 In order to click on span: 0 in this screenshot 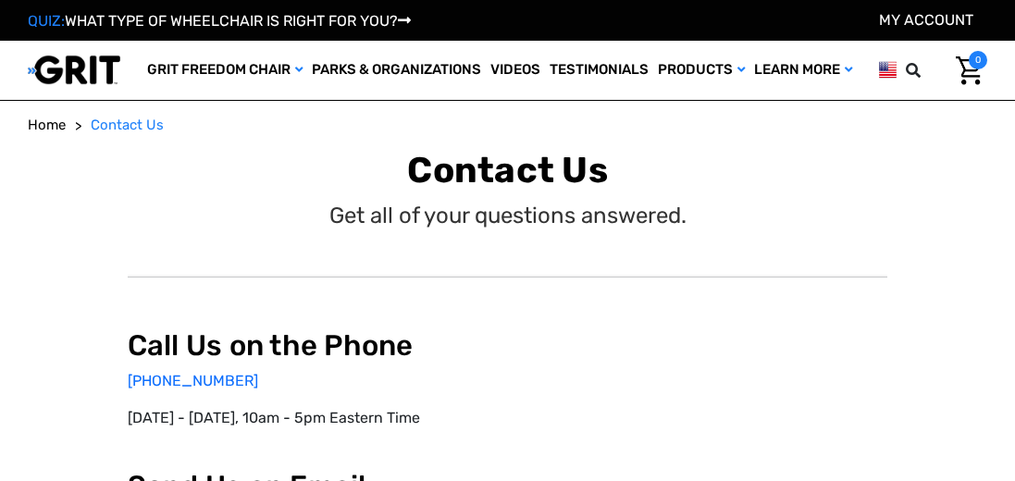, I will do `click(978, 60)`.